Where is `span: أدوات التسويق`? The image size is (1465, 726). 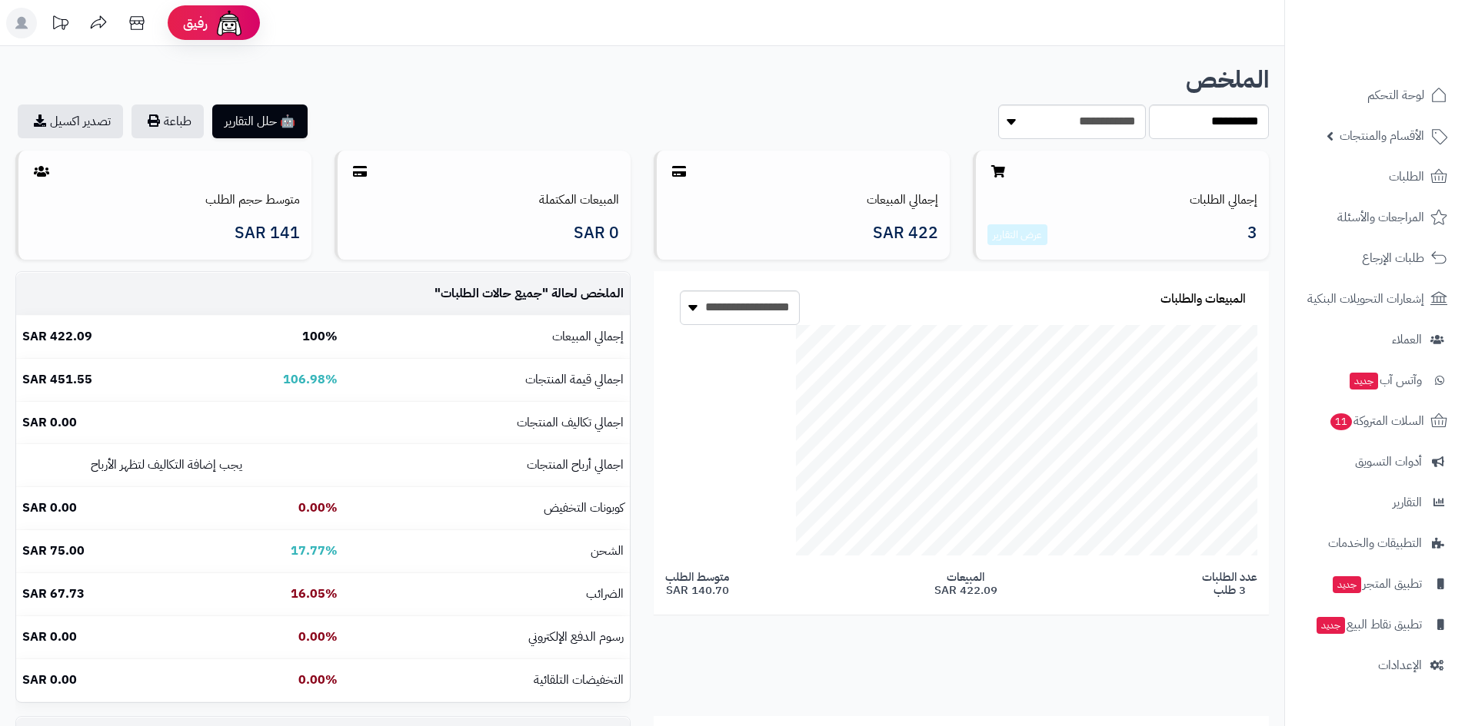
span: أدوات التسويق is located at coordinates (1388, 462).